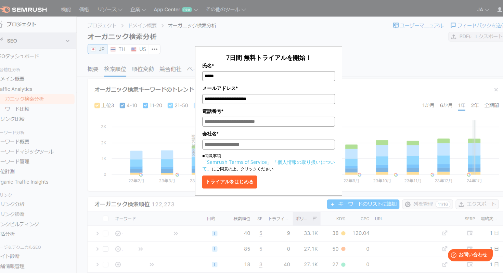  Describe the element at coordinates (237, 162) in the screenshot. I see `a: 「Semrush Terms of Service」` at that location.